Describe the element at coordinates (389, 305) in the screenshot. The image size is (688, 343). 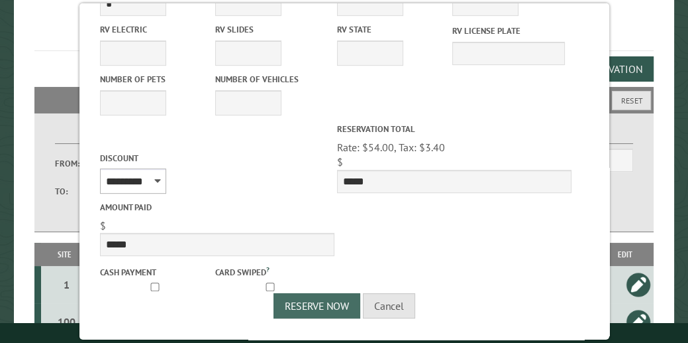
I see `button: Cancel` at that location.